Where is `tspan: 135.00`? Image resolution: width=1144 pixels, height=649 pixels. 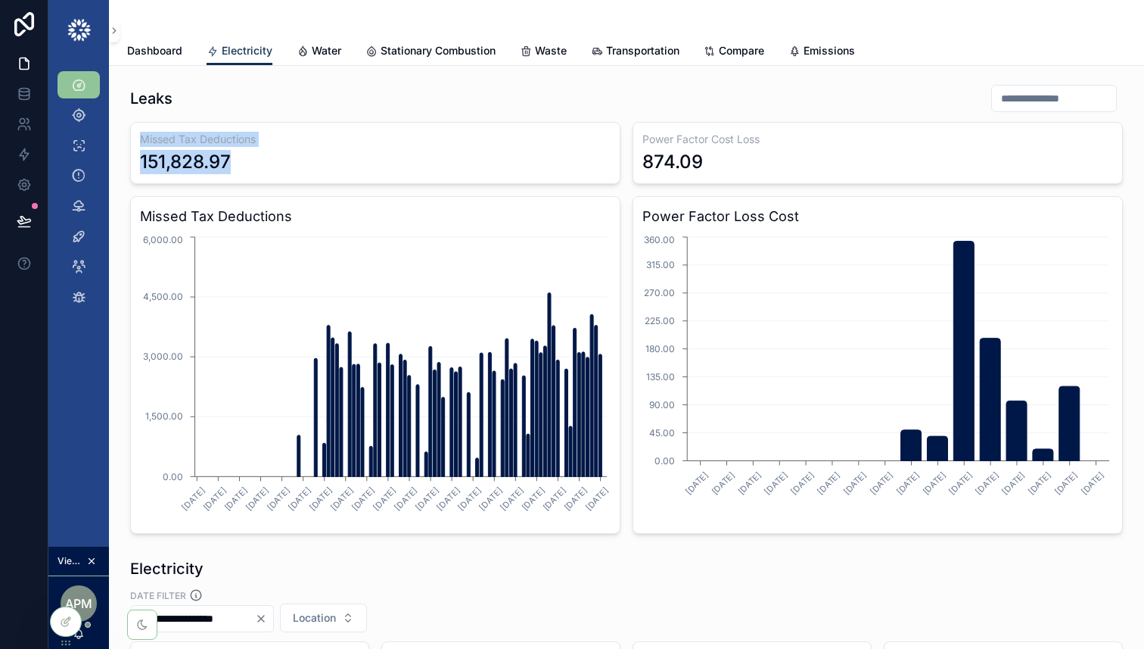 tspan: 135.00 is located at coordinates (661, 376).